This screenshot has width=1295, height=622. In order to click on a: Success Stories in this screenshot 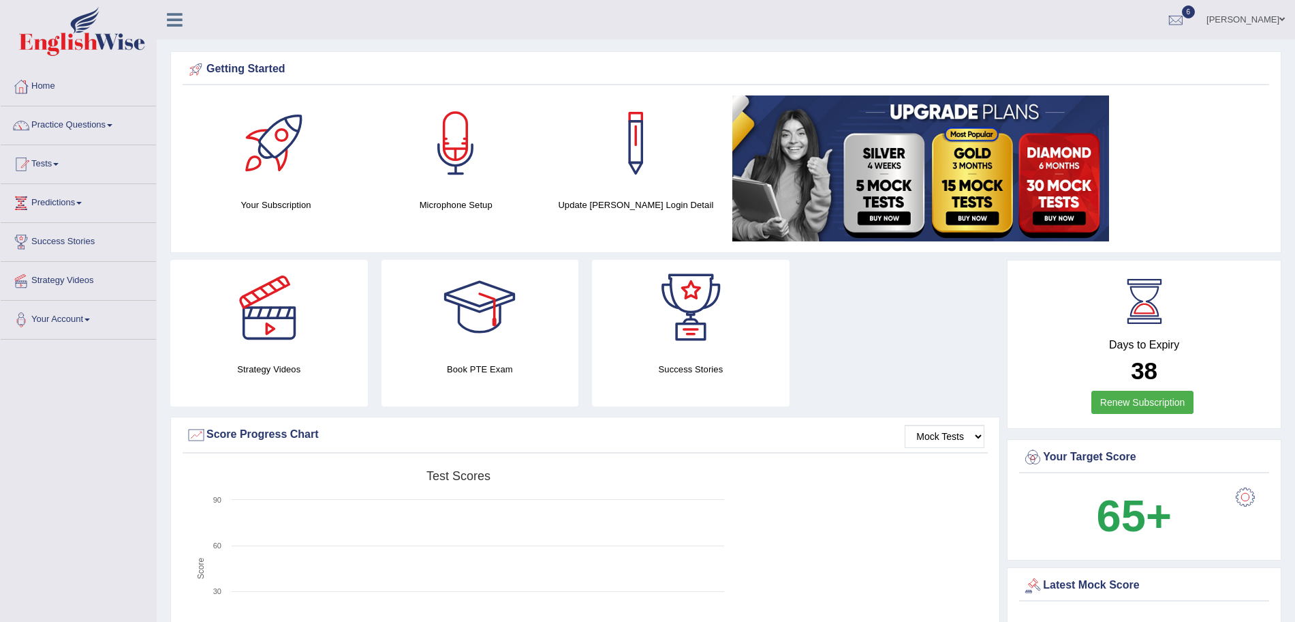, I will do `click(78, 240)`.